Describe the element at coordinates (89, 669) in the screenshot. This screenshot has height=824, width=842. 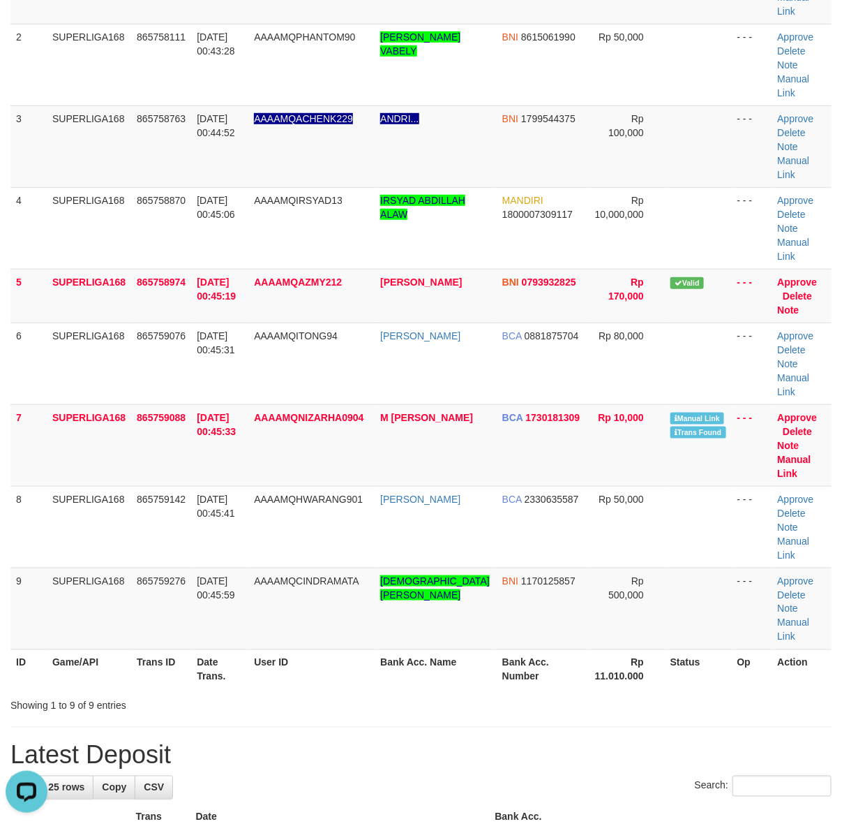
I see `th: Game/API` at that location.